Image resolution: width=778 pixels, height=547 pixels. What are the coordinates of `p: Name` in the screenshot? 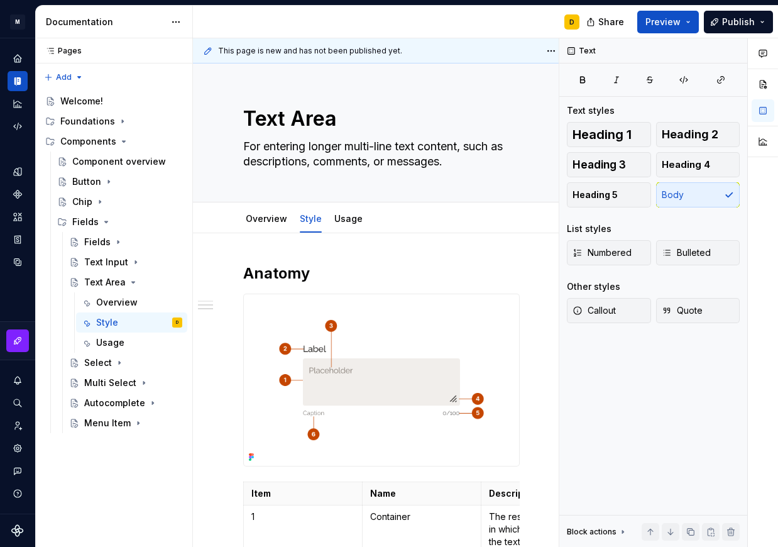 It's located at (422, 493).